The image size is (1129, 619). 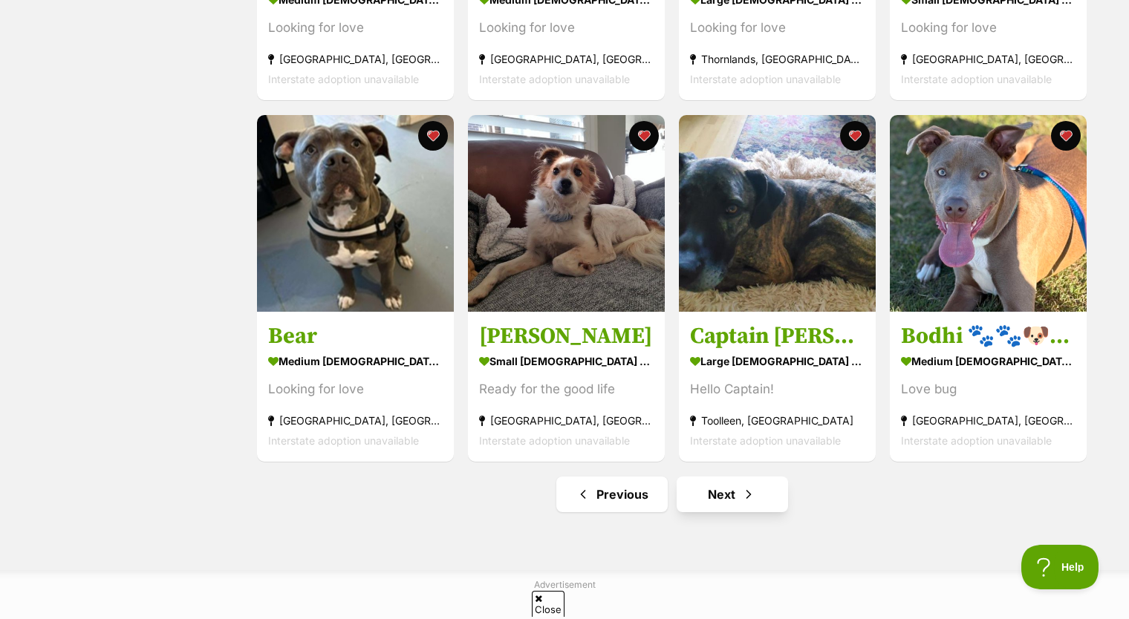 I want to click on h3: Bear, so click(x=355, y=336).